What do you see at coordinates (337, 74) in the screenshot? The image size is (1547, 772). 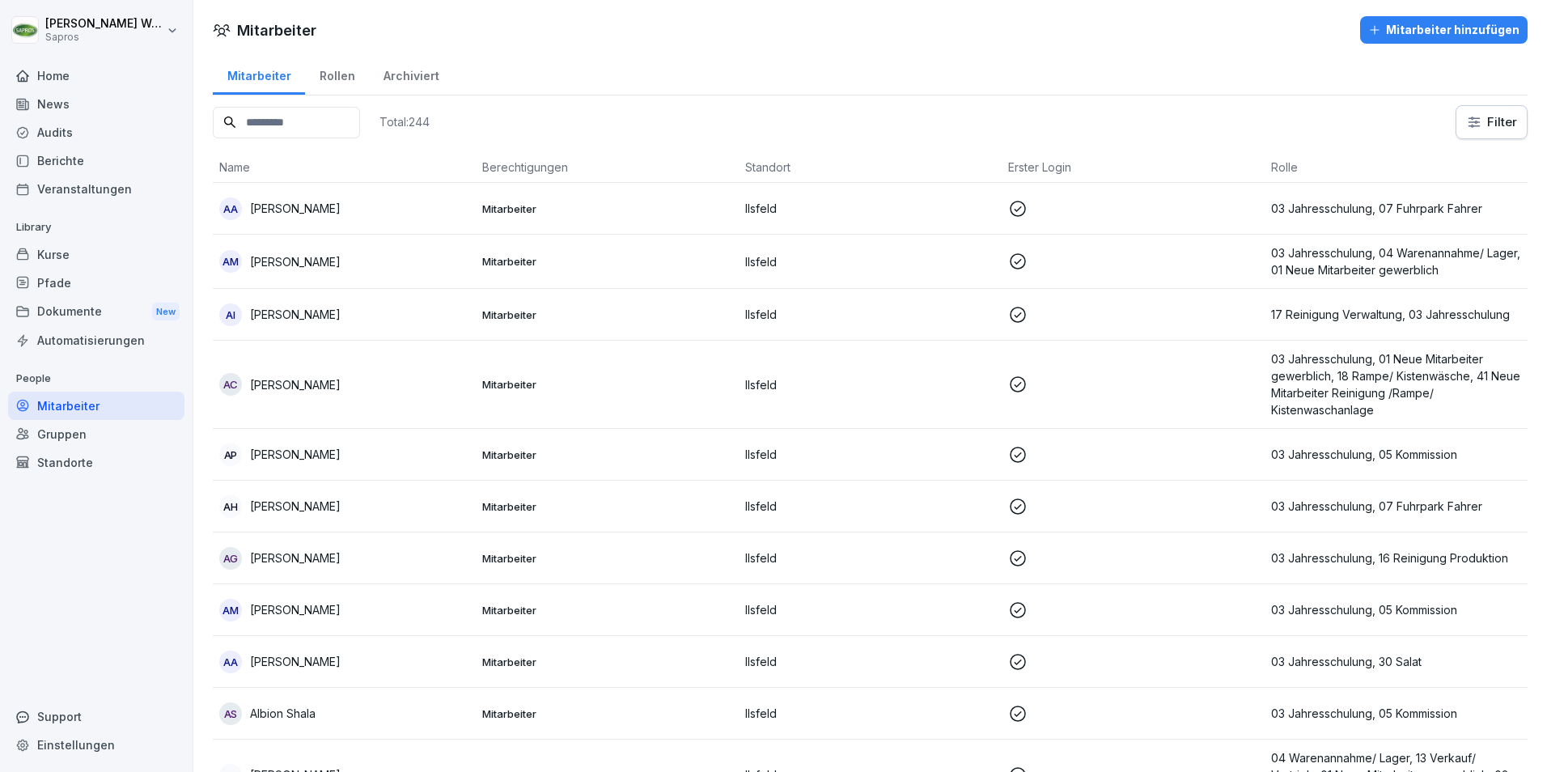 I see `div: Rollen` at bounding box center [337, 74].